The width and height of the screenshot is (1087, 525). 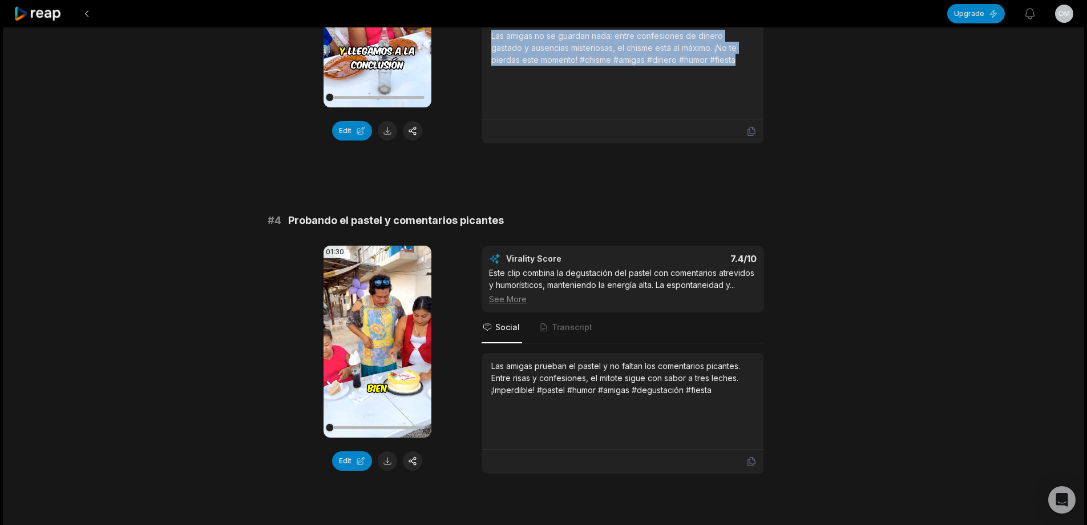 What do you see at coordinates (695, 259) in the screenshot?
I see `div: 7.4 /10` at bounding box center [695, 259].